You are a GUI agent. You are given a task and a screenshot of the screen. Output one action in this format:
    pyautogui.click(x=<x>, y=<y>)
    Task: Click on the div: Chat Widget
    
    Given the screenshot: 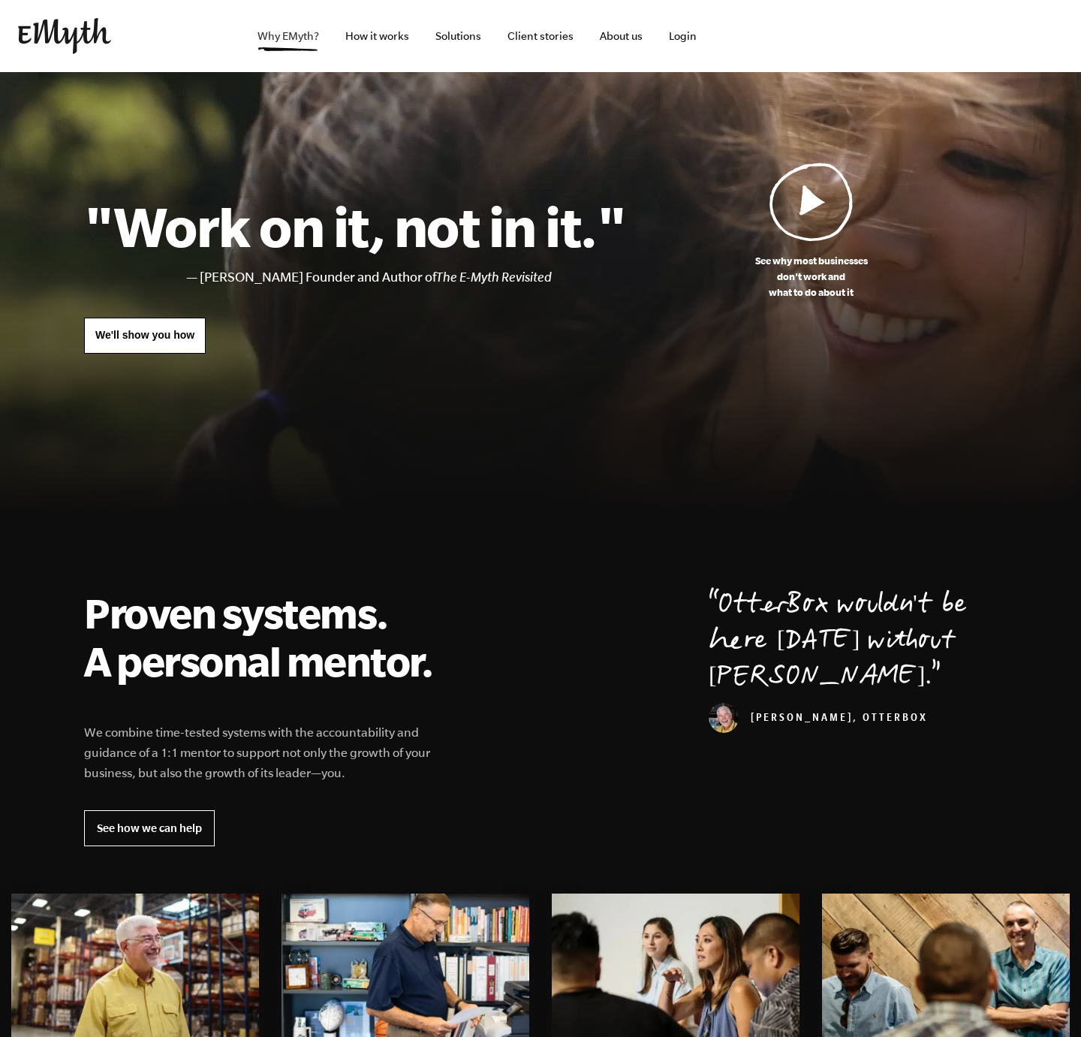 What is the action you would take?
    pyautogui.click(x=1044, y=1001)
    